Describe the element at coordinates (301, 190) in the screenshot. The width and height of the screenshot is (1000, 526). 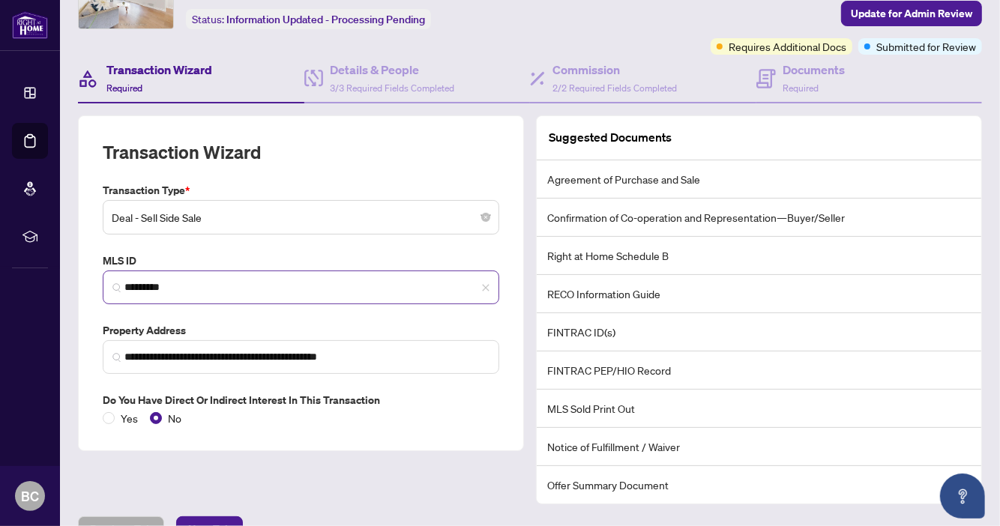
I see `label: Transaction Type` at that location.